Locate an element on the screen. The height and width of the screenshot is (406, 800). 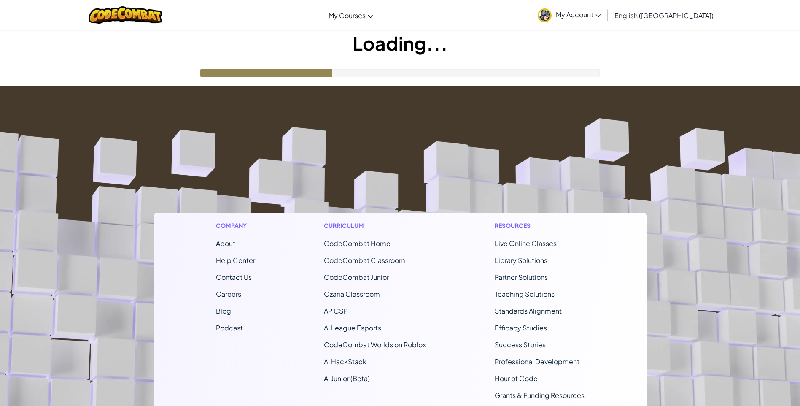
a: CodeCombat Junior is located at coordinates (356, 277).